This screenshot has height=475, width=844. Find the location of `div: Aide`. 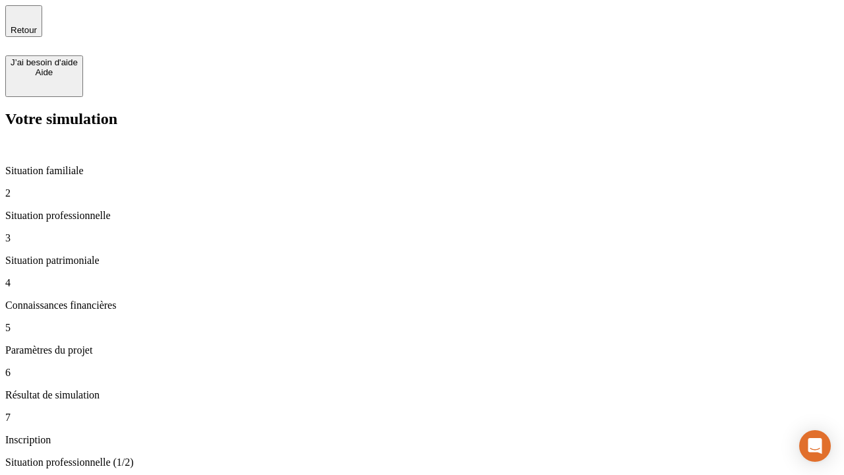

div: Aide is located at coordinates (44, 72).